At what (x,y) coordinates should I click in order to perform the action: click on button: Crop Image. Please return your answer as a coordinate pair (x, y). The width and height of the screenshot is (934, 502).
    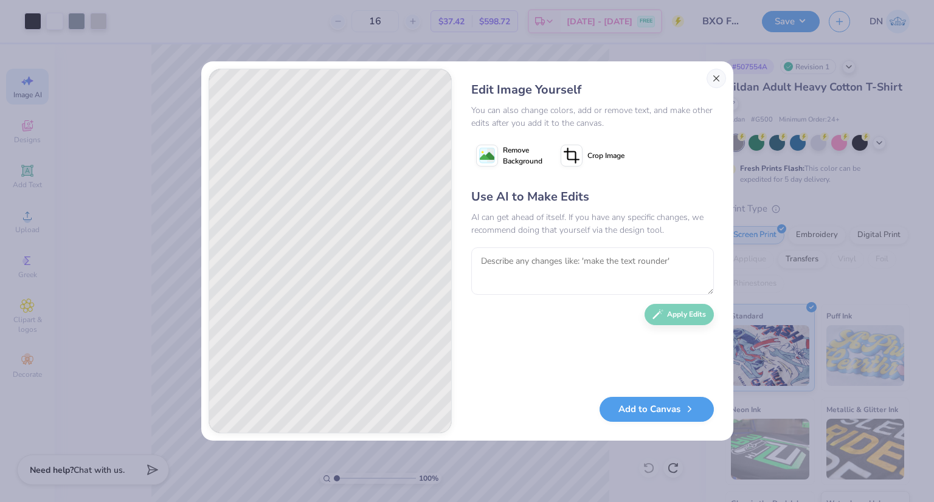
    Looking at the image, I should click on (594, 156).